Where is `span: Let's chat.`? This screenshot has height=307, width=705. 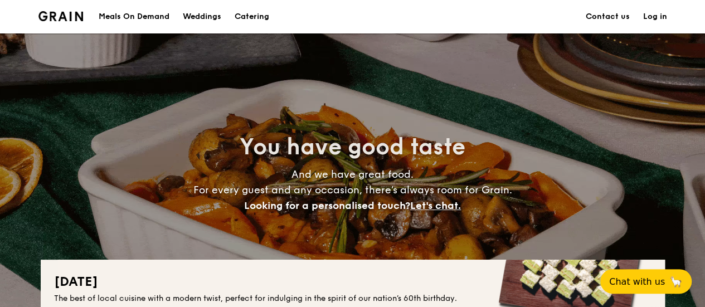 span: Let's chat. is located at coordinates (435, 206).